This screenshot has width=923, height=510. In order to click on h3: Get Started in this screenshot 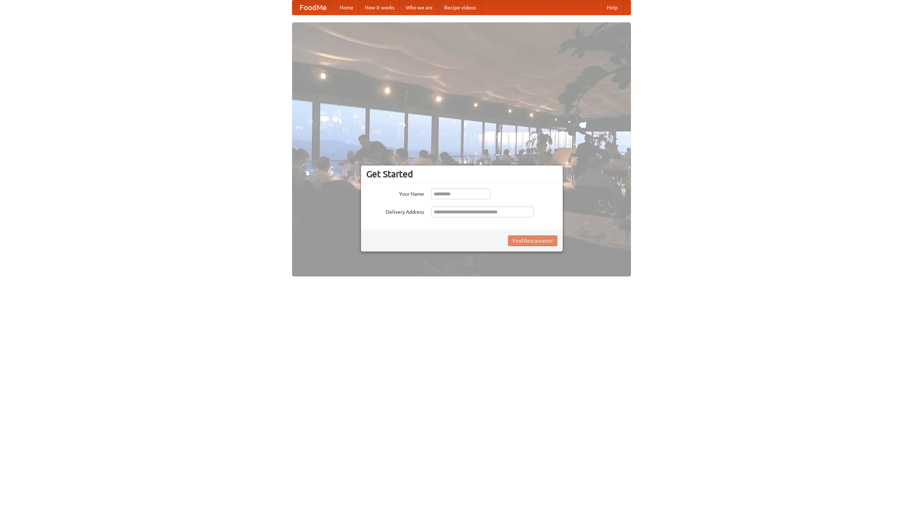, I will do `click(462, 174)`.